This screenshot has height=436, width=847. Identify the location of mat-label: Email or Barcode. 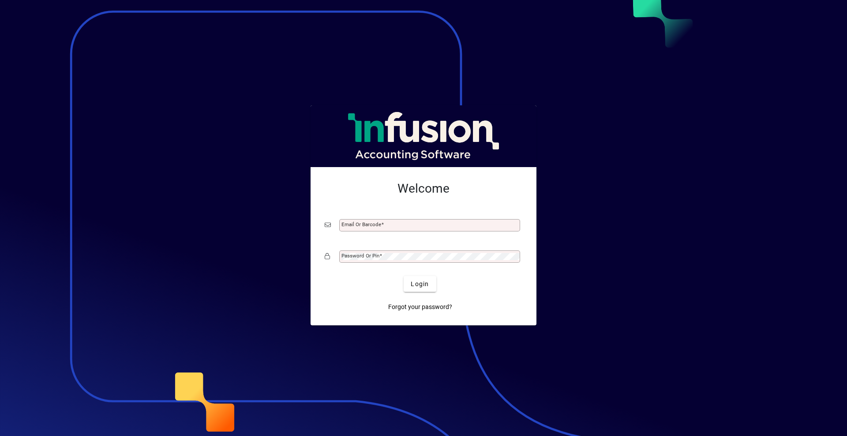
(361, 225).